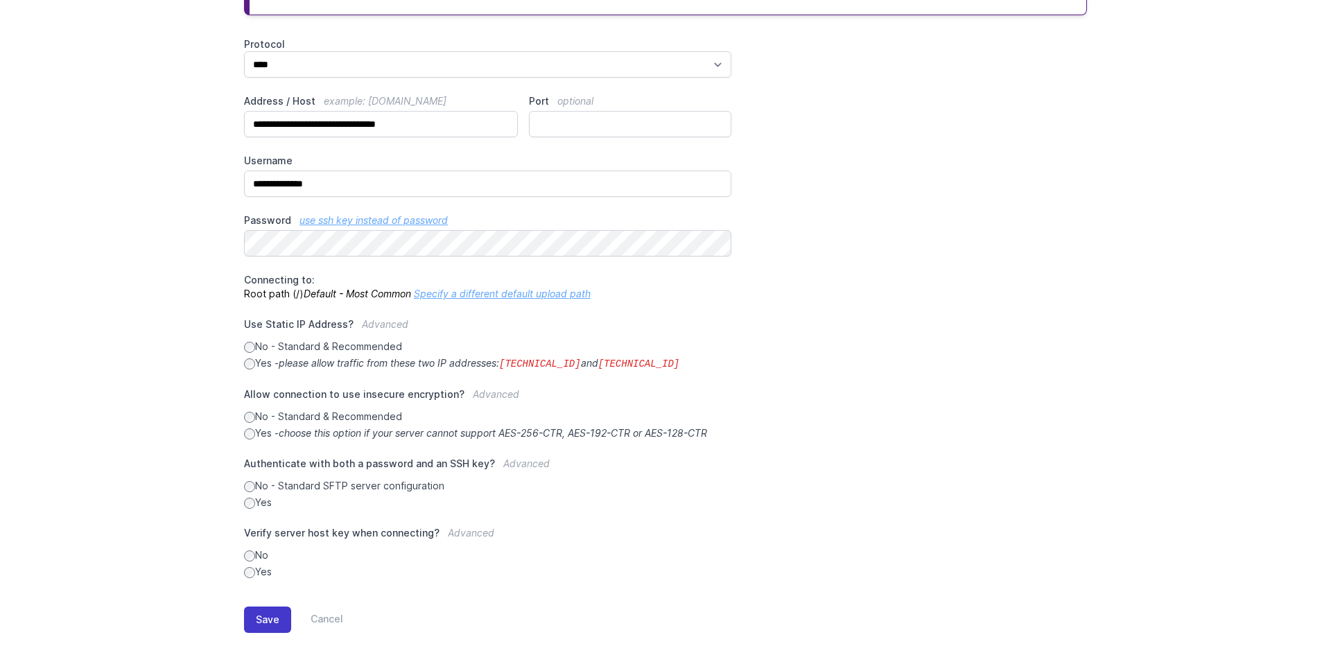 The image size is (1331, 671). Describe the element at coordinates (575, 101) in the screenshot. I see `span: optional` at that location.